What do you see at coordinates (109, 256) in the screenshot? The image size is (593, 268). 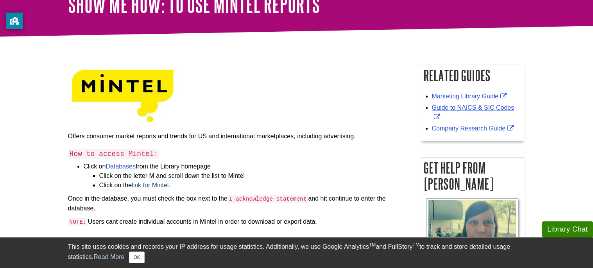 I see `a: Read More` at bounding box center [109, 256].